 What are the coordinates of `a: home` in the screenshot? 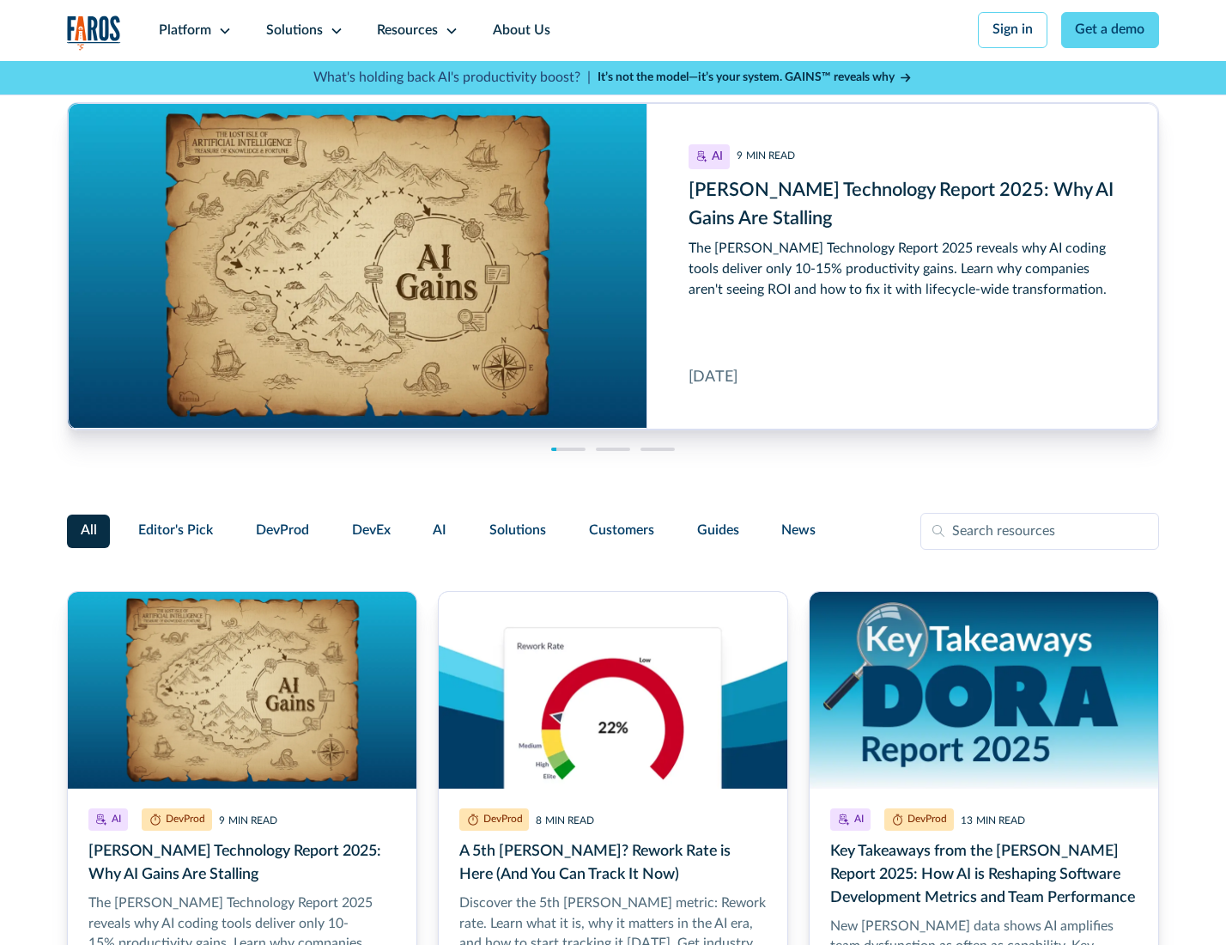 It's located at (94, 33).